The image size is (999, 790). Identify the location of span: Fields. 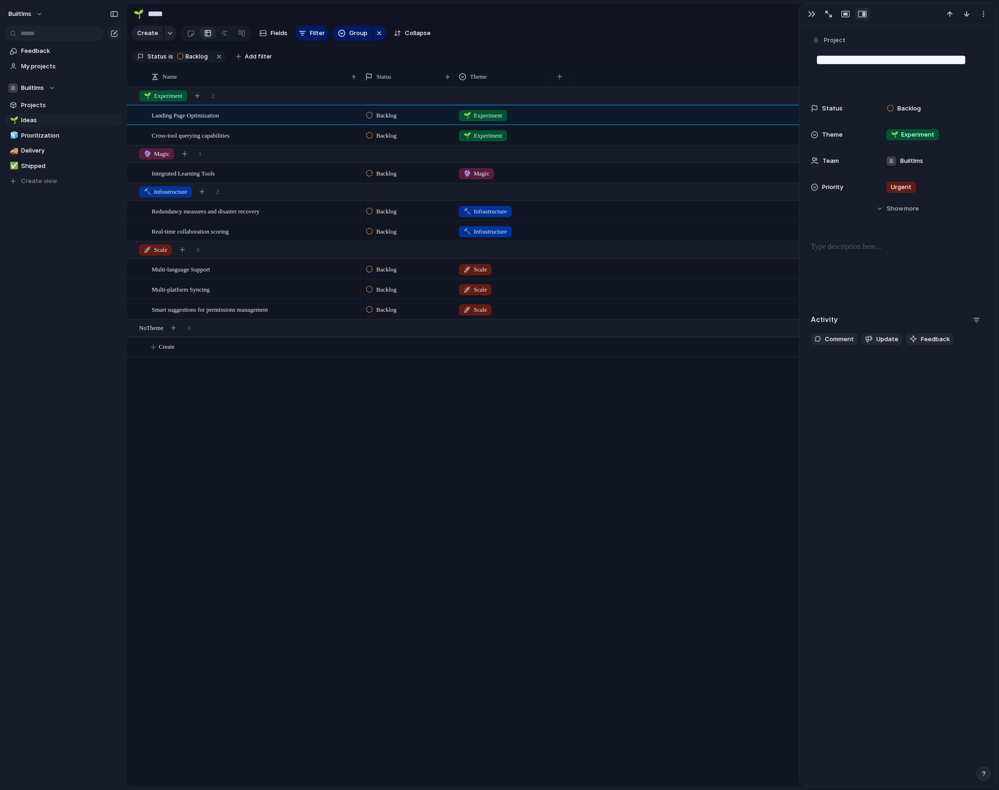
(279, 33).